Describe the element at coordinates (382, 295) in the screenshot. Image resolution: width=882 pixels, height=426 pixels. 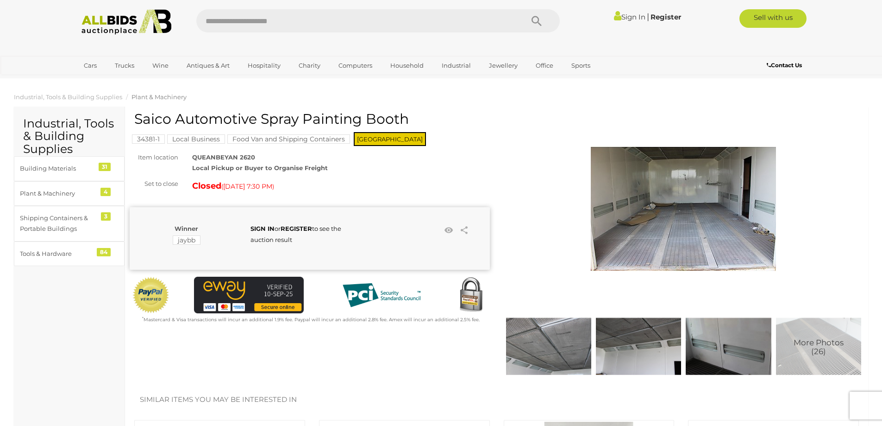
I see `img: PCI DSS compliant` at that location.